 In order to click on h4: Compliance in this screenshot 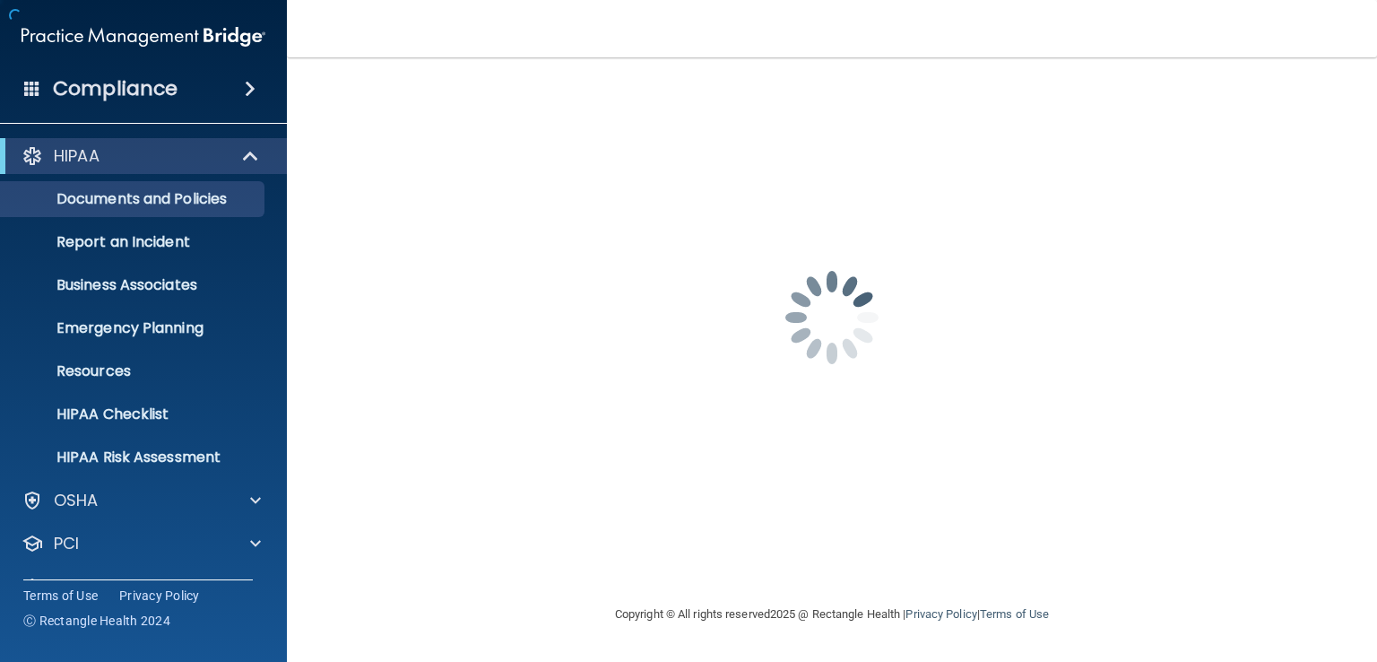, I will do `click(115, 89)`.